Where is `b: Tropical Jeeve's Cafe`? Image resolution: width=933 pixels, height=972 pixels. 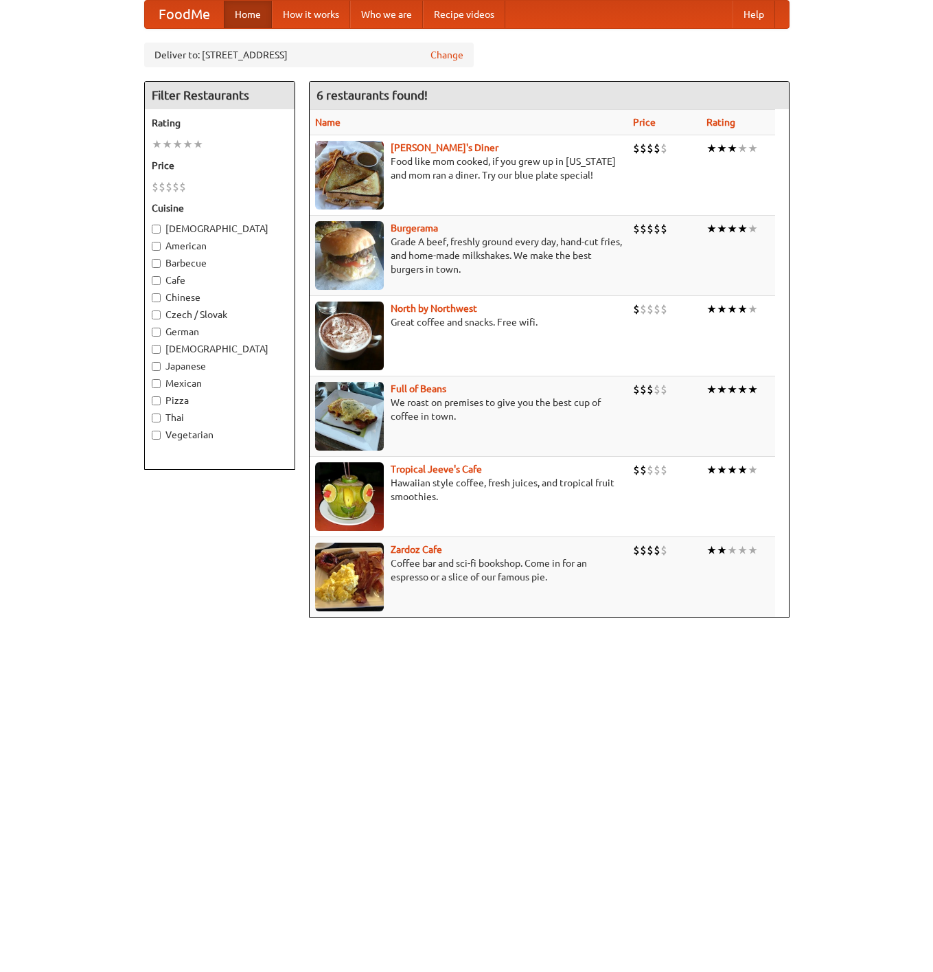
b: Tropical Jeeve's Cafe is located at coordinates (436, 469).